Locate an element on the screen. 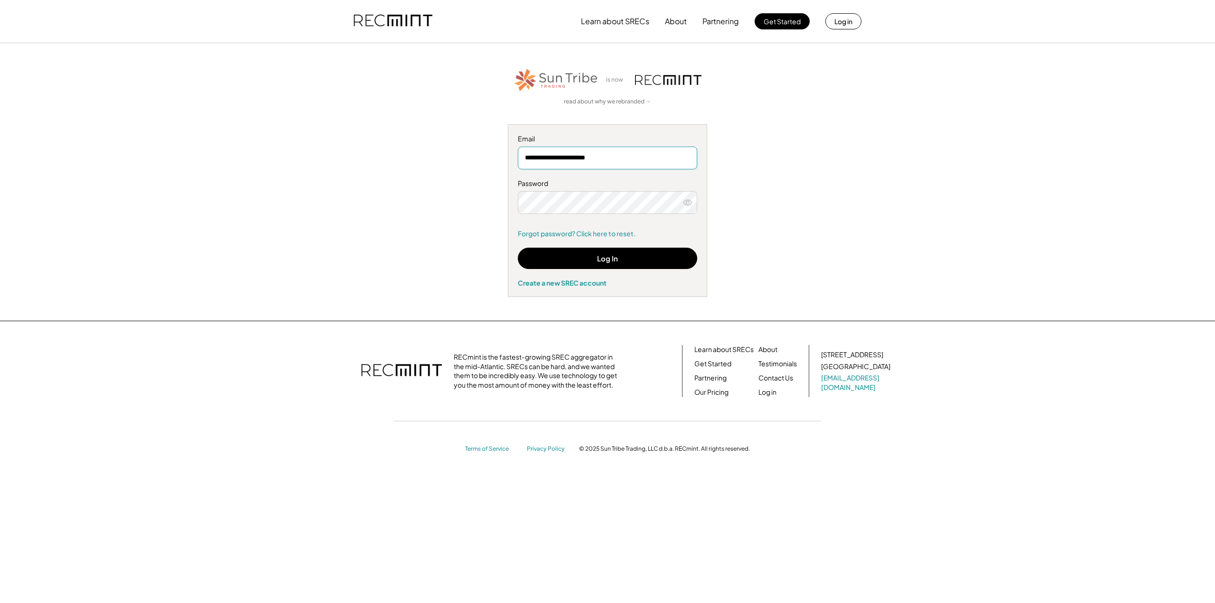 The image size is (1215, 603). img: STT_Horizontal_Logo%2B-%2BColor.png is located at coordinates (556, 80).